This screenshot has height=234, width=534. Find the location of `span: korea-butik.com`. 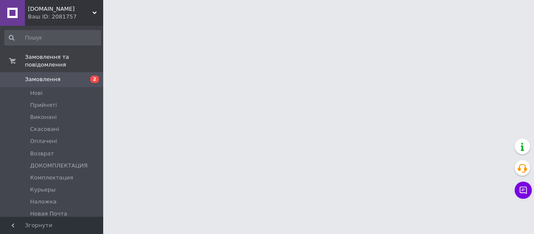

span: korea-butik.com is located at coordinates (60, 9).